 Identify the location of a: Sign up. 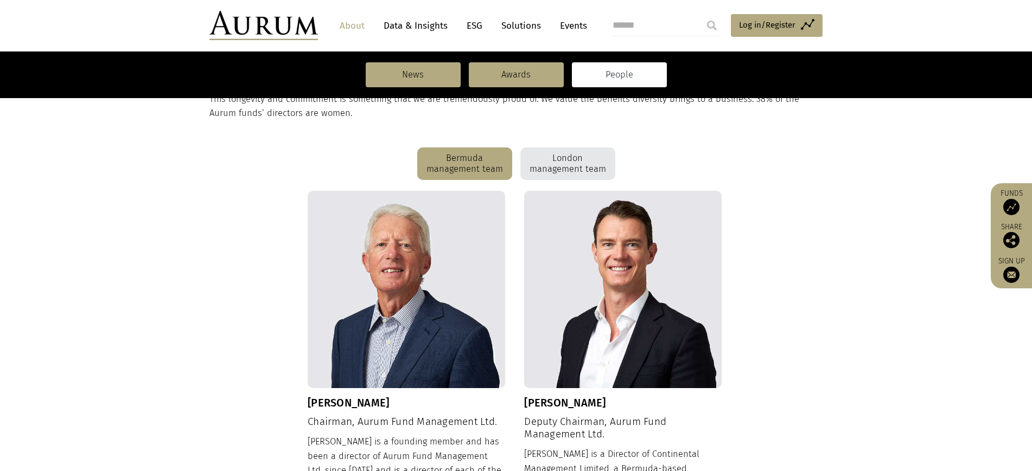
(1011, 270).